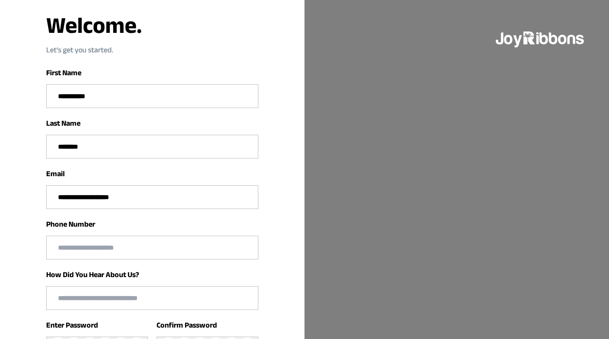 This screenshot has height=339, width=609. What do you see at coordinates (92, 274) in the screenshot?
I see `label: How Did You Hear About Us?` at bounding box center [92, 274].